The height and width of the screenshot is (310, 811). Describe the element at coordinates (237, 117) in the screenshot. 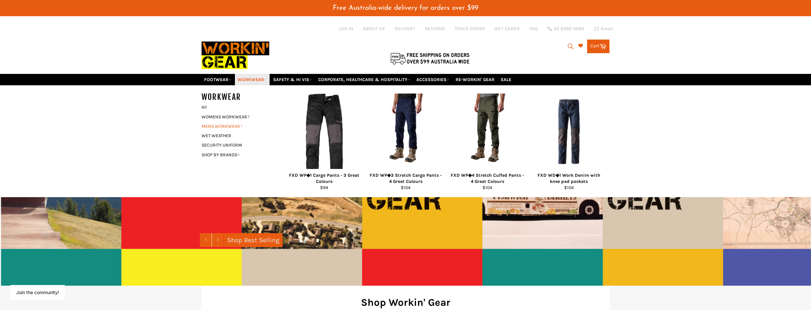

I see `a: WOMENS WORKWEAR` at that location.